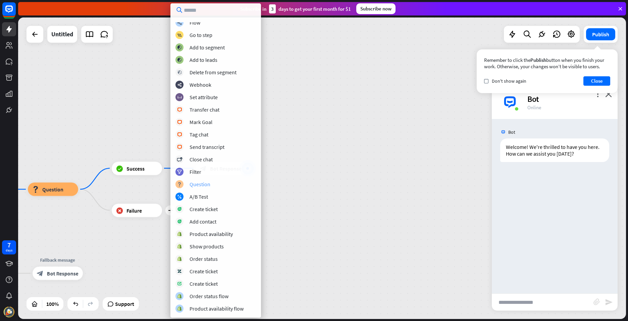 The width and height of the screenshot is (628, 321). Describe the element at coordinates (273, 9) in the screenshot. I see `div: 3` at that location.